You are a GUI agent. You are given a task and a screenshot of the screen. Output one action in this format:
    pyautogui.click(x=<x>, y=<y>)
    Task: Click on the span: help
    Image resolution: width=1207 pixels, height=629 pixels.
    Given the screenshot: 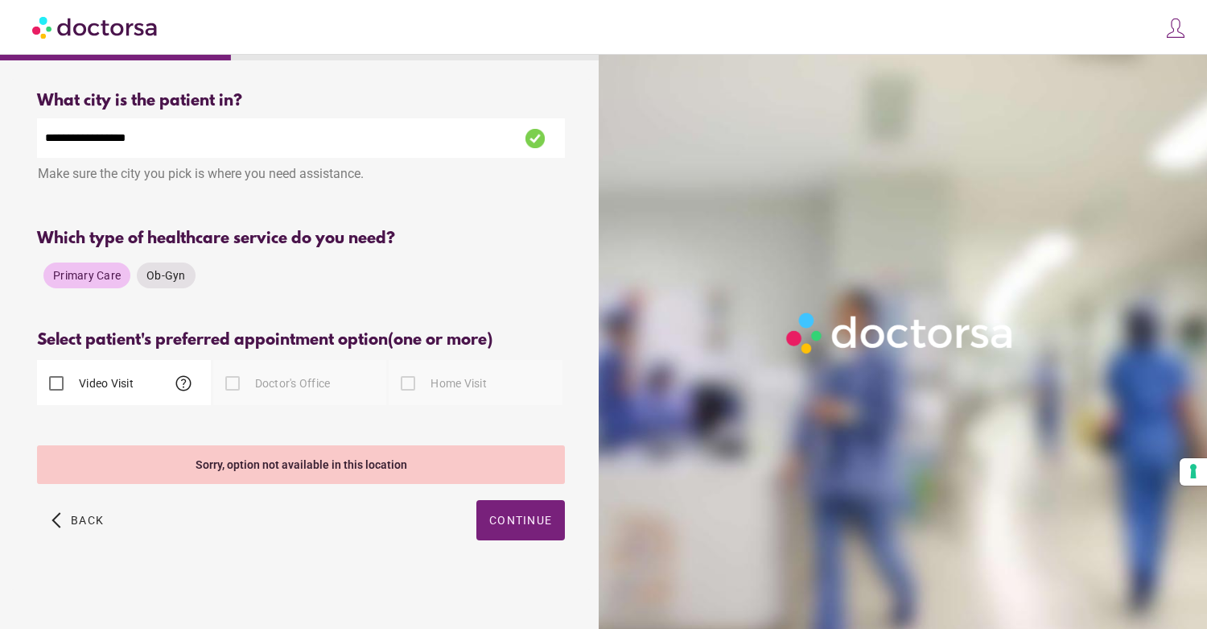 What is the action you would take?
    pyautogui.click(x=183, y=383)
    